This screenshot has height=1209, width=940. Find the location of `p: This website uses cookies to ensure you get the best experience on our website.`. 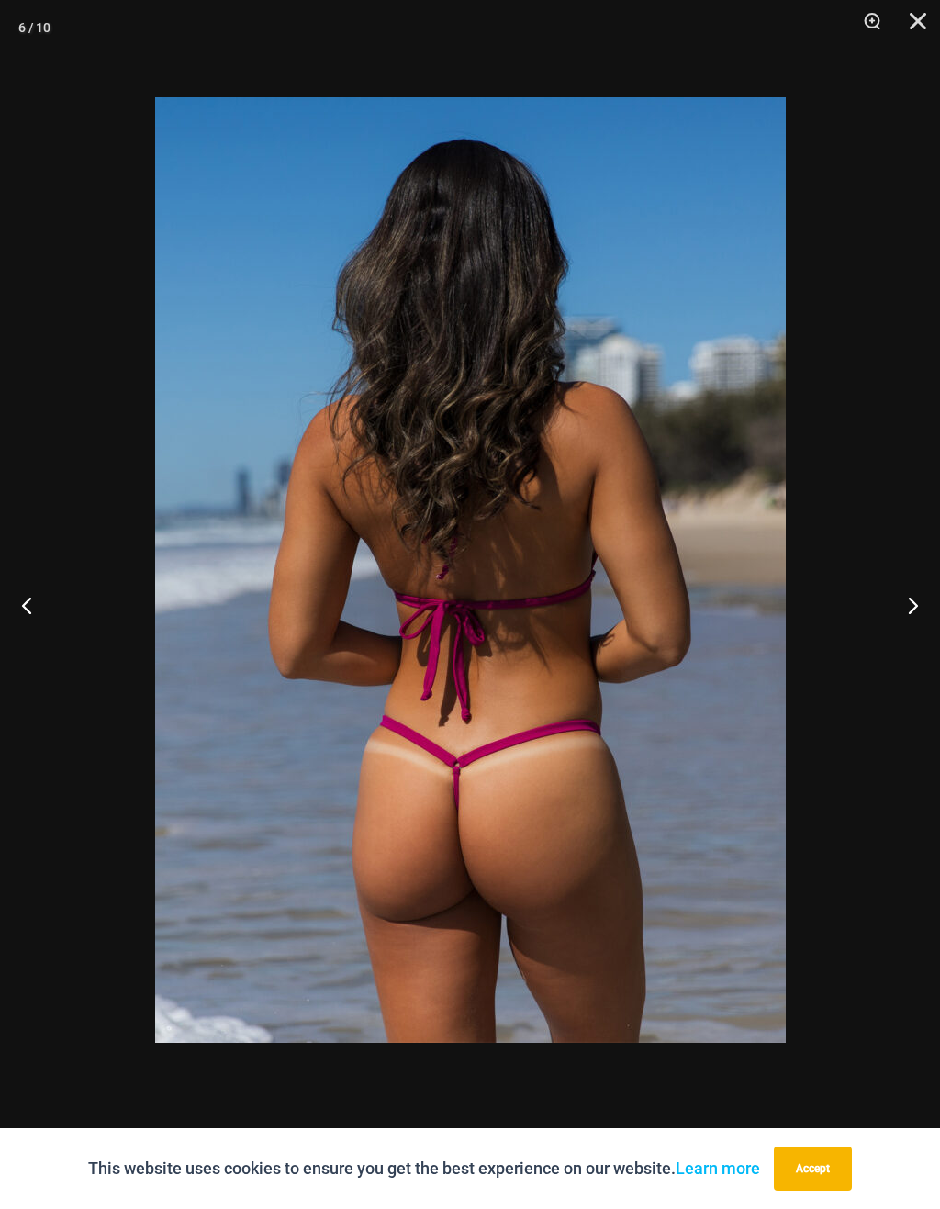

p: This website uses cookies to ensure you get the best experience on our website. is located at coordinates (424, 1169).